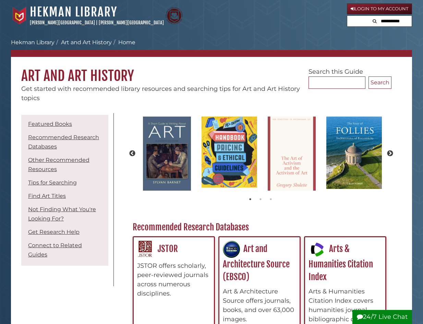 Image resolution: width=423 pixels, height=324 pixels. What do you see at coordinates (271, 199) in the screenshot?
I see `button: 3 of 3` at bounding box center [271, 199].